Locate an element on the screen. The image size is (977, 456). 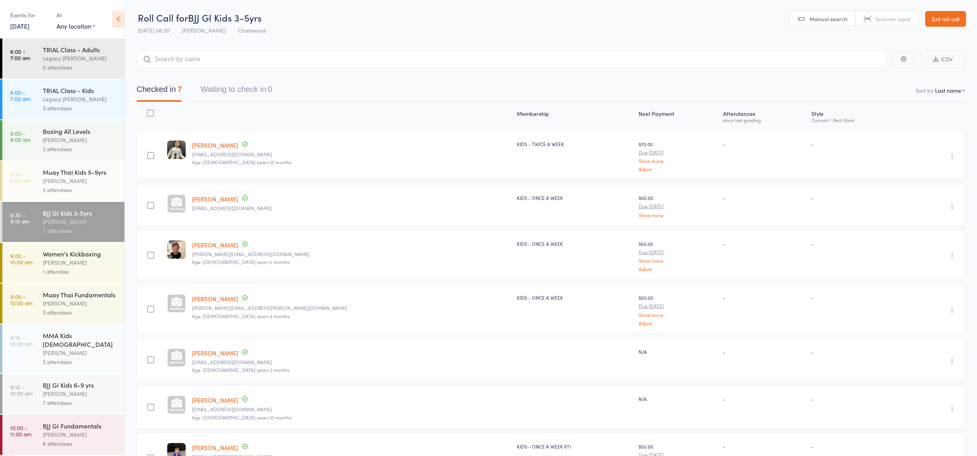
button: CSV is located at coordinates (943, 59).